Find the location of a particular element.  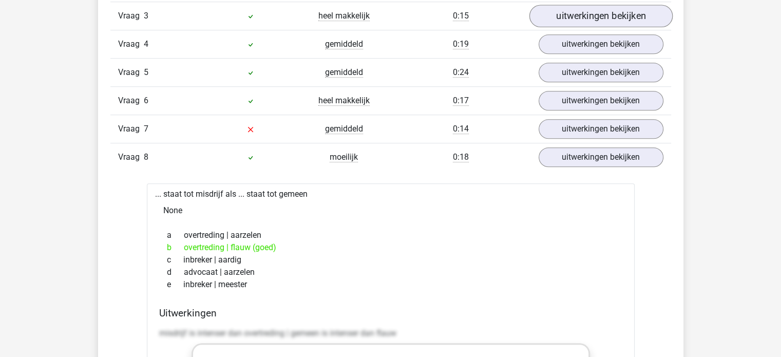

span: 0:19 is located at coordinates (461, 44).